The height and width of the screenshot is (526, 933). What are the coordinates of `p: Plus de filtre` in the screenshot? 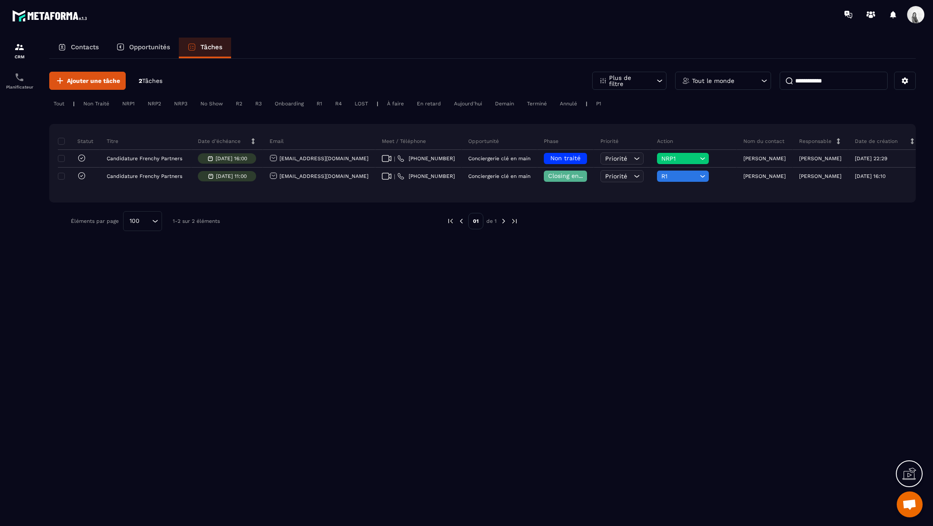 It's located at (628, 81).